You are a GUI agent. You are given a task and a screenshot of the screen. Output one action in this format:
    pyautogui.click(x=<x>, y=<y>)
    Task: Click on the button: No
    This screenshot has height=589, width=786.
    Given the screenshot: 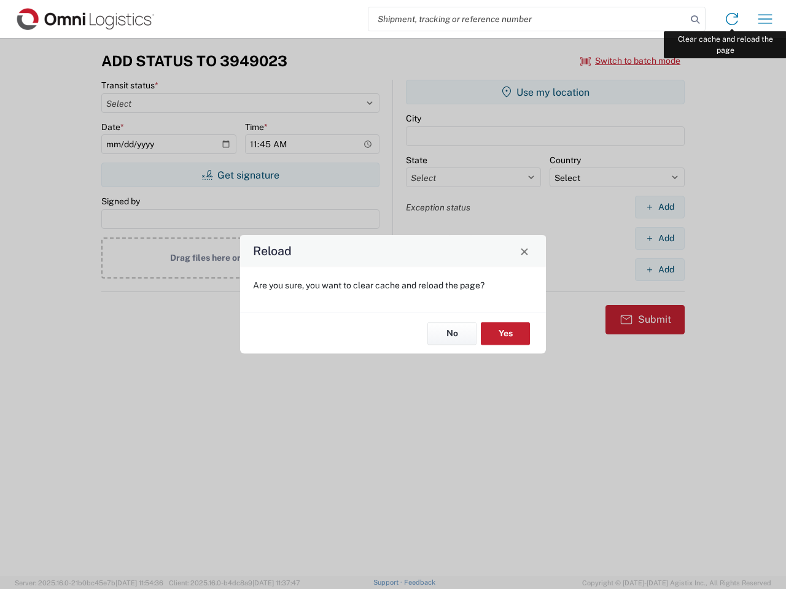 What is the action you would take?
    pyautogui.click(x=452, y=333)
    